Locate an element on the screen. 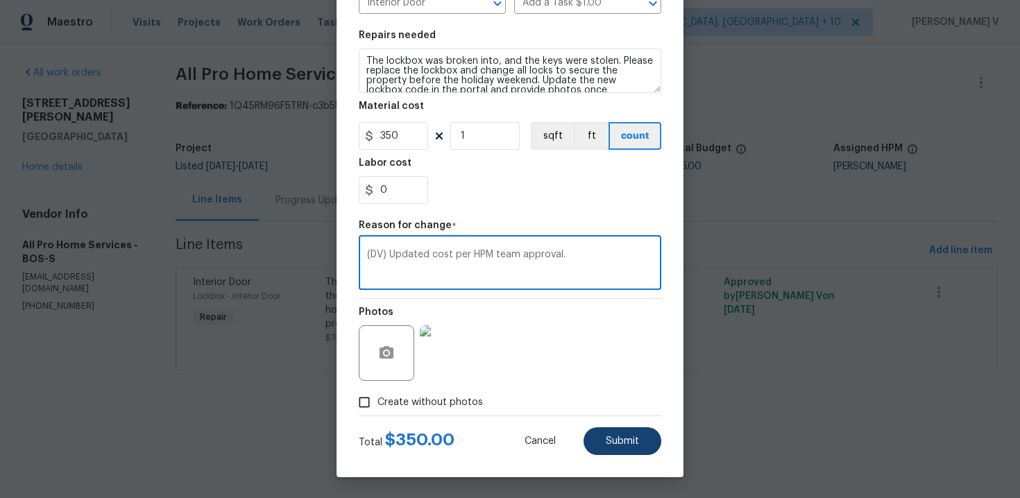  button: Submit is located at coordinates (622, 441).